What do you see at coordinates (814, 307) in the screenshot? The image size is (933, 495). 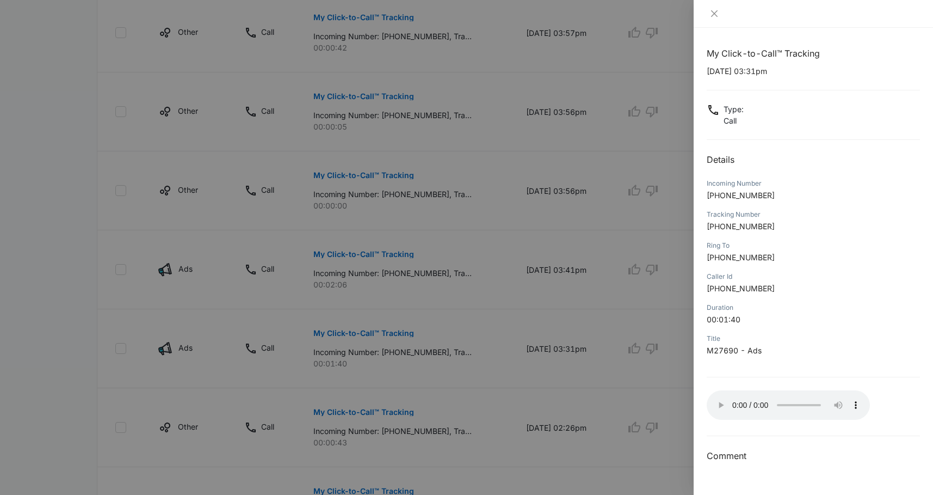 I see `div: Duration` at bounding box center [814, 307].